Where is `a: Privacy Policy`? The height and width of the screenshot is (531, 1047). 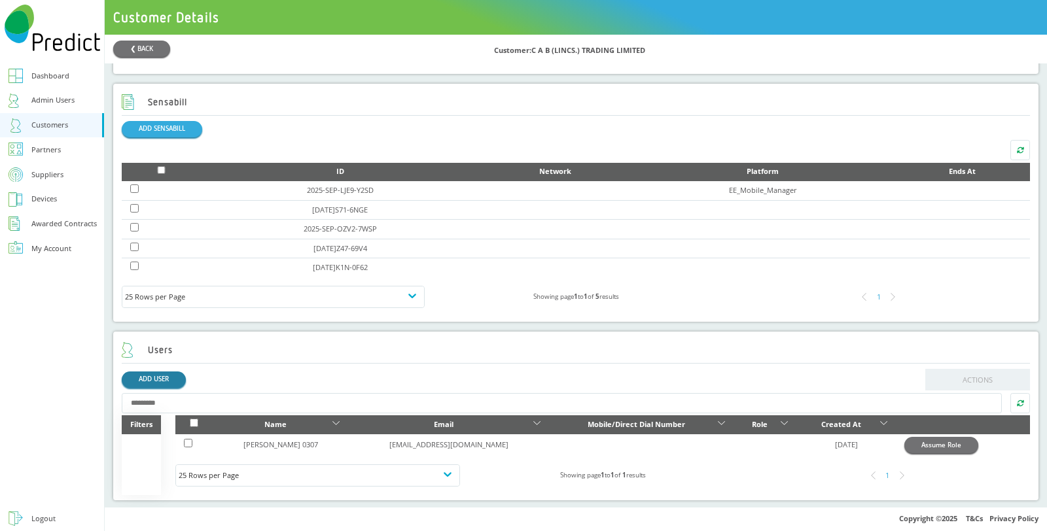 a: Privacy Policy is located at coordinates (1014, 518).